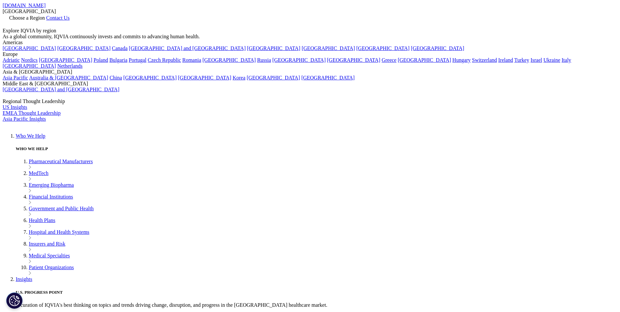 This screenshot has width=620, height=312. I want to click on a: US Insights, so click(15, 107).